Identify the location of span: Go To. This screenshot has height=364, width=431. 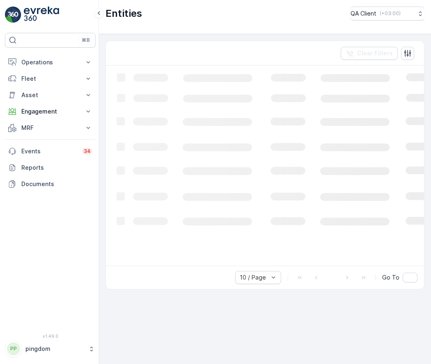
(391, 278).